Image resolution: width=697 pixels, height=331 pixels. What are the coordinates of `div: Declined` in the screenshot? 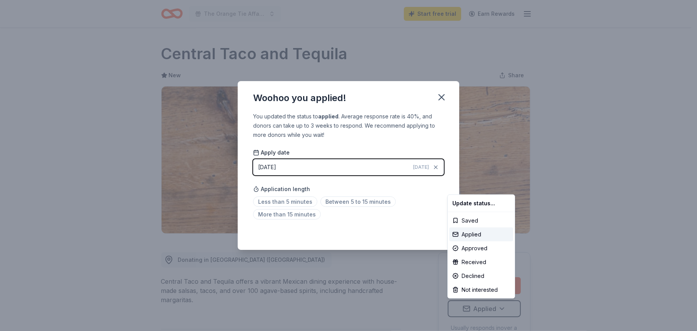 It's located at (481, 276).